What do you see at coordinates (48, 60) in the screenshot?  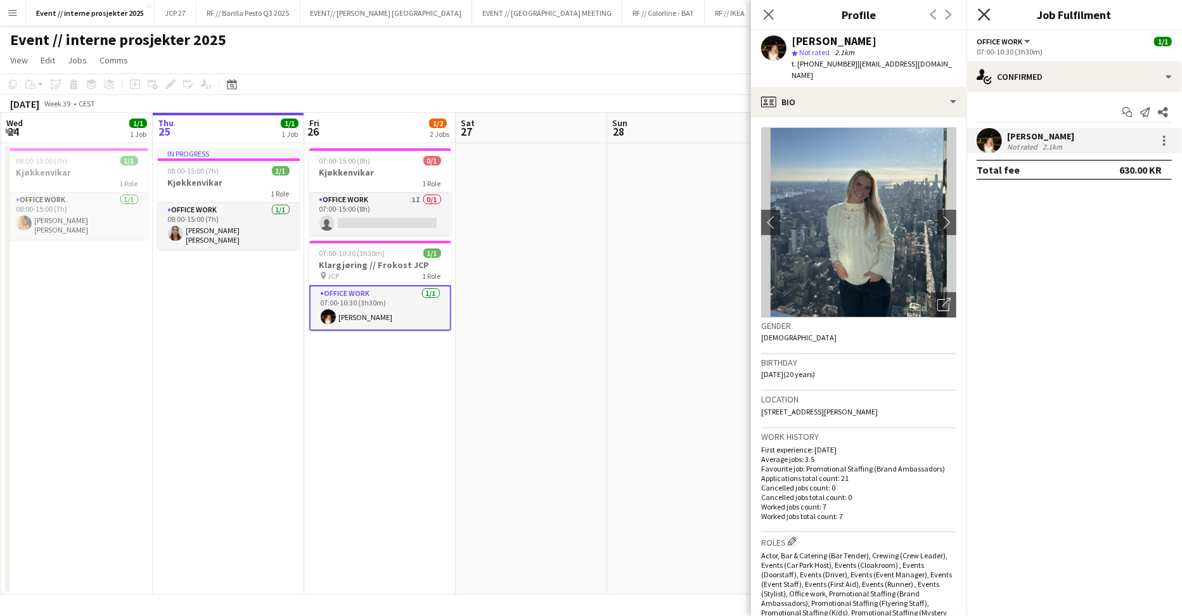 I see `a: Edit` at bounding box center [48, 60].